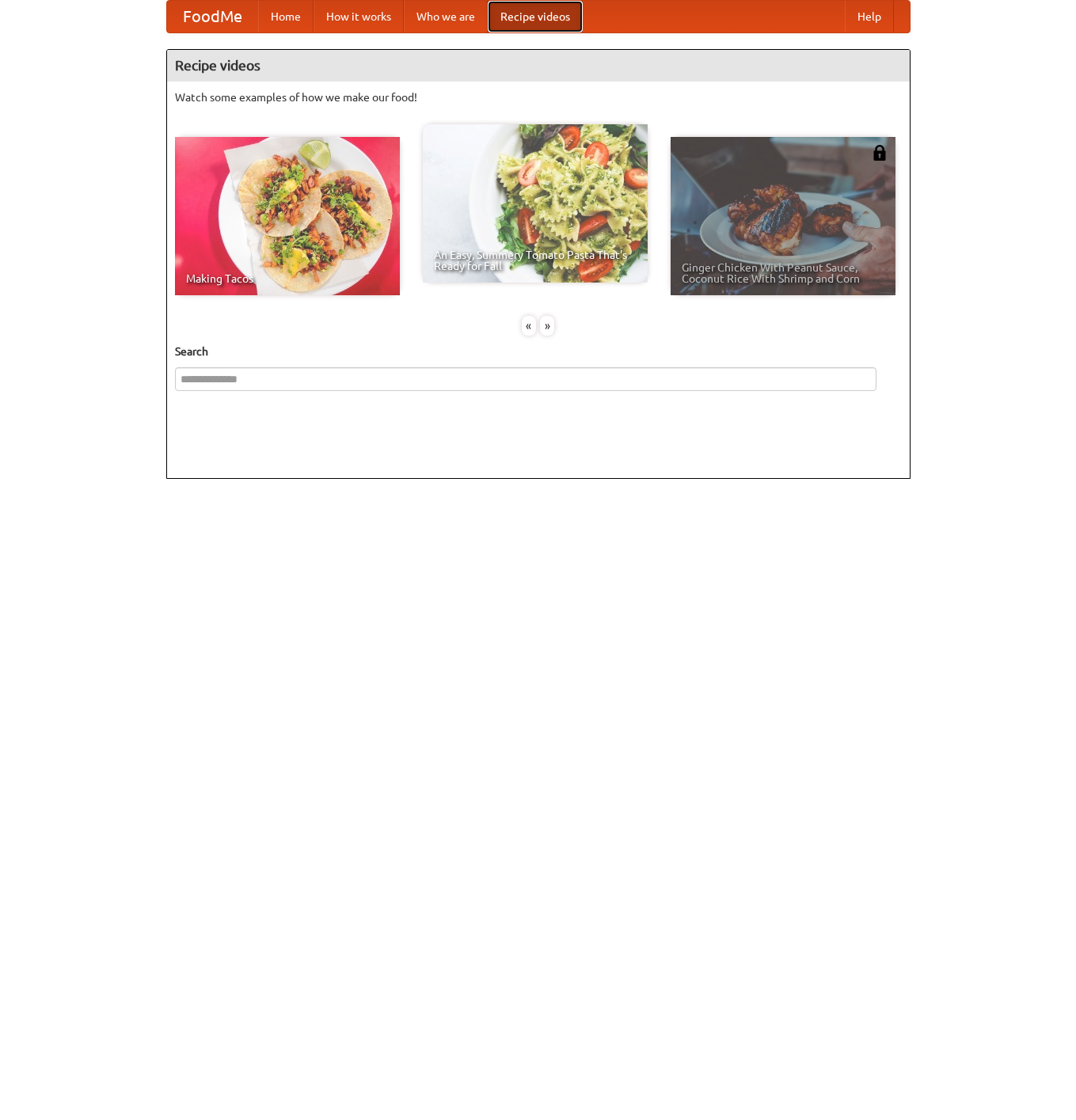 The width and height of the screenshot is (1076, 1120). Describe the element at coordinates (212, 17) in the screenshot. I see `a: FoodMe` at that location.